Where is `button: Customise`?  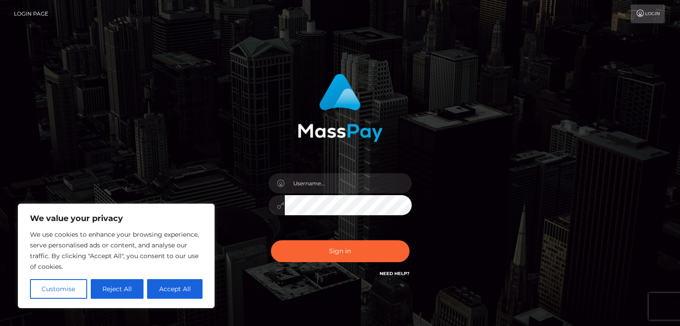
button: Customise is located at coordinates (59, 289).